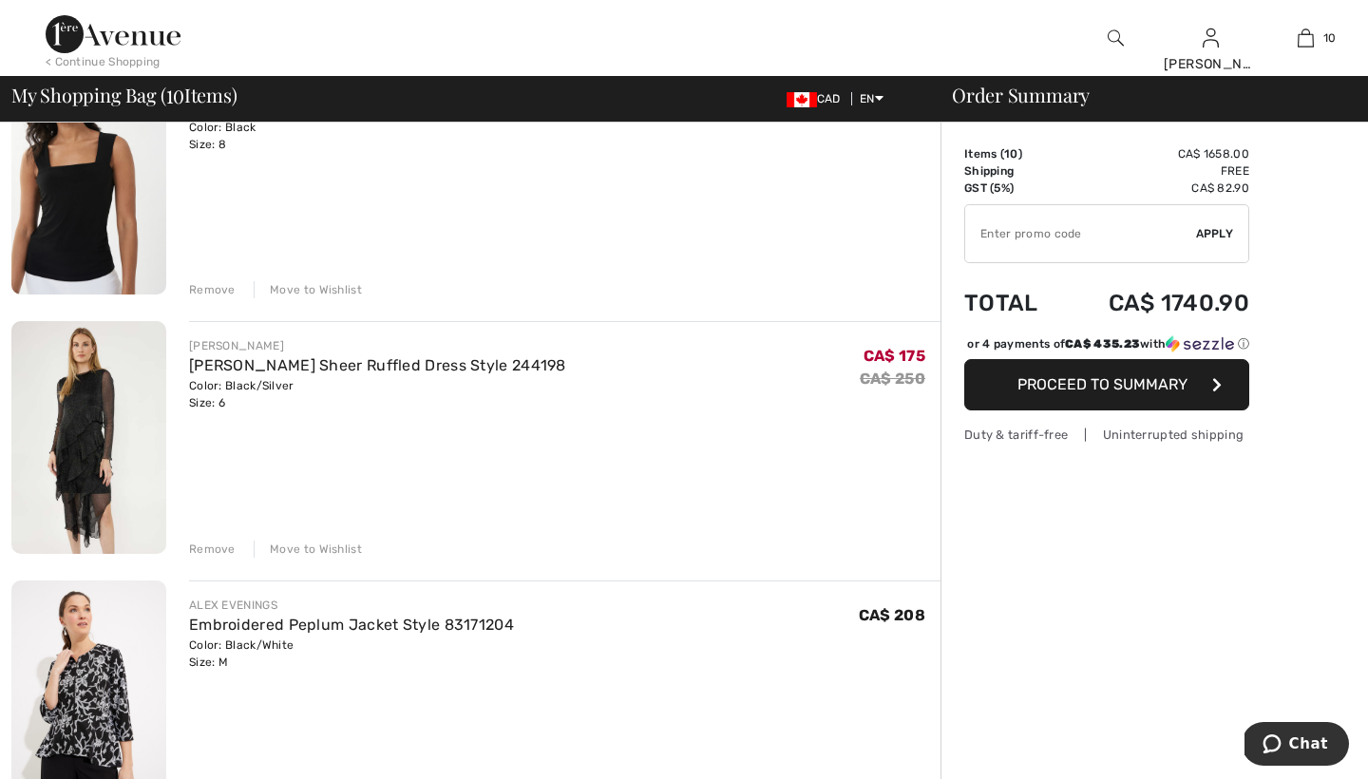 The image size is (1368, 779). Describe the element at coordinates (352, 654) in the screenshot. I see `div: Color: Black/White Size: M` at that location.